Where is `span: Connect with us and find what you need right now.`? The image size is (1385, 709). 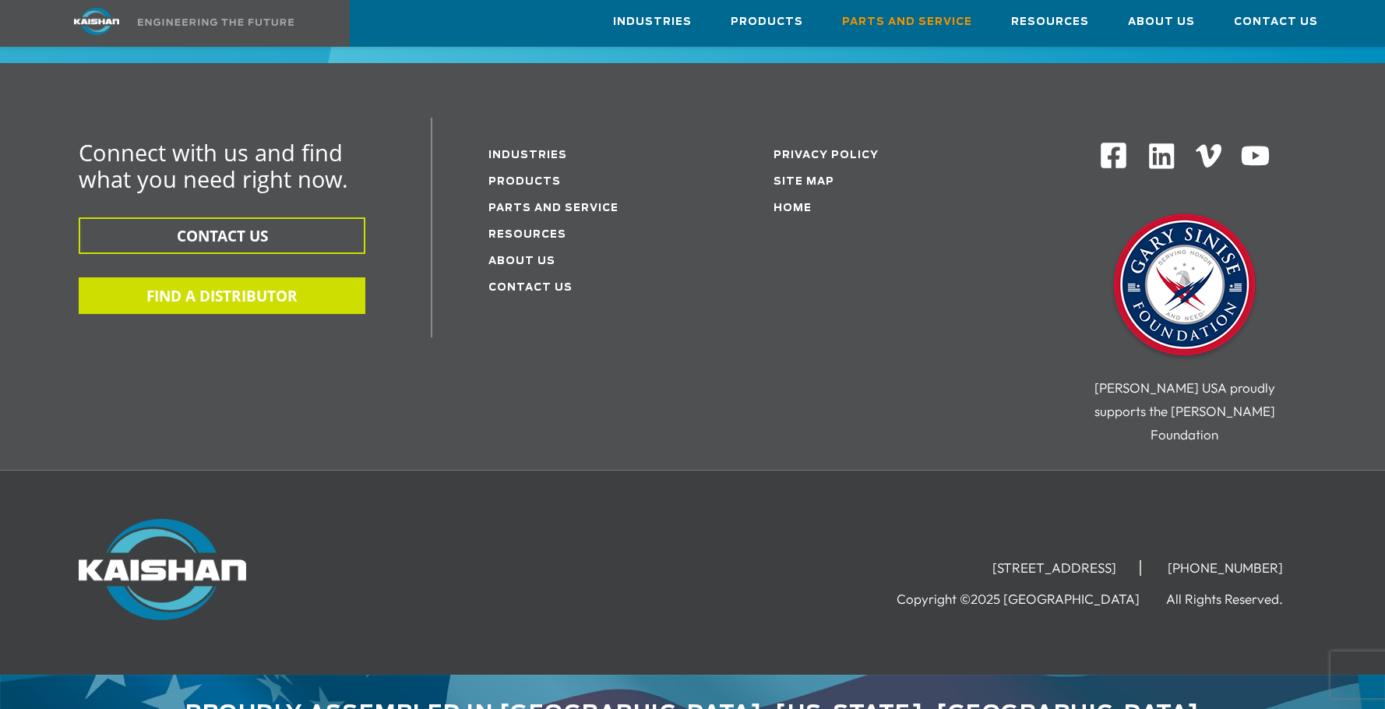 span: Connect with us and find what you need right now. is located at coordinates (213, 165).